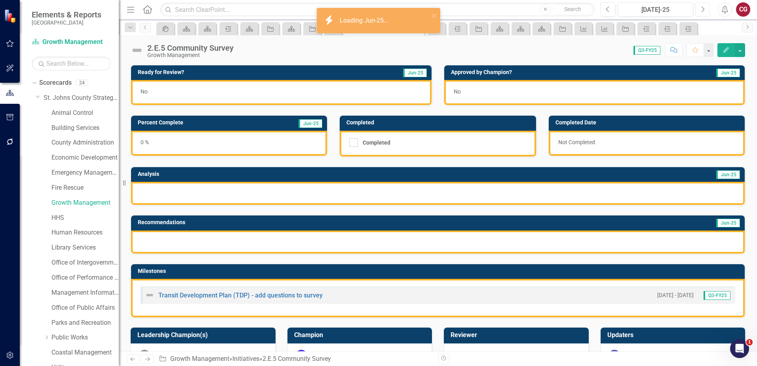 This screenshot has width=757, height=366. Describe the element at coordinates (246, 358) in the screenshot. I see `a: Initiatives` at that location.